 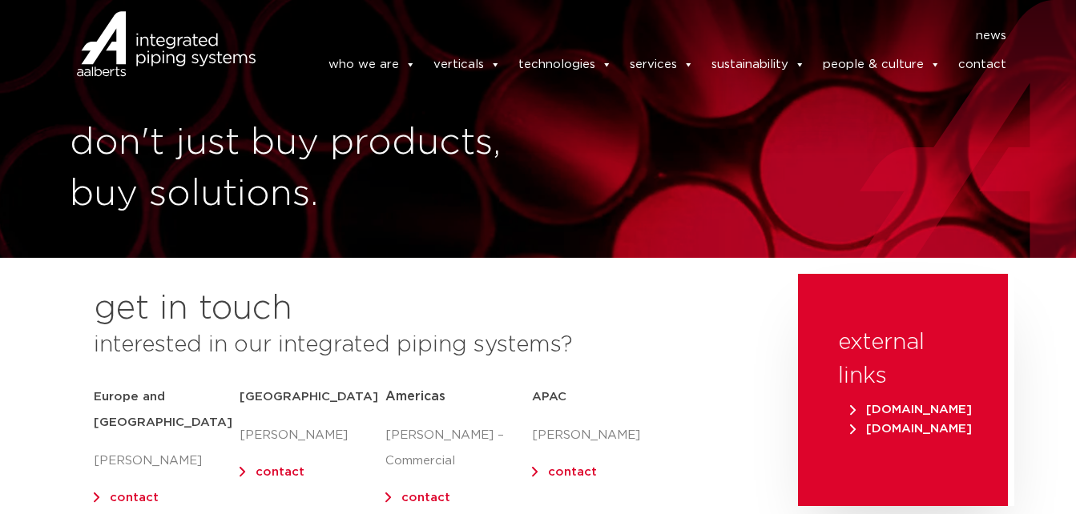 What do you see at coordinates (372, 65) in the screenshot?
I see `a: who we are` at bounding box center [372, 65].